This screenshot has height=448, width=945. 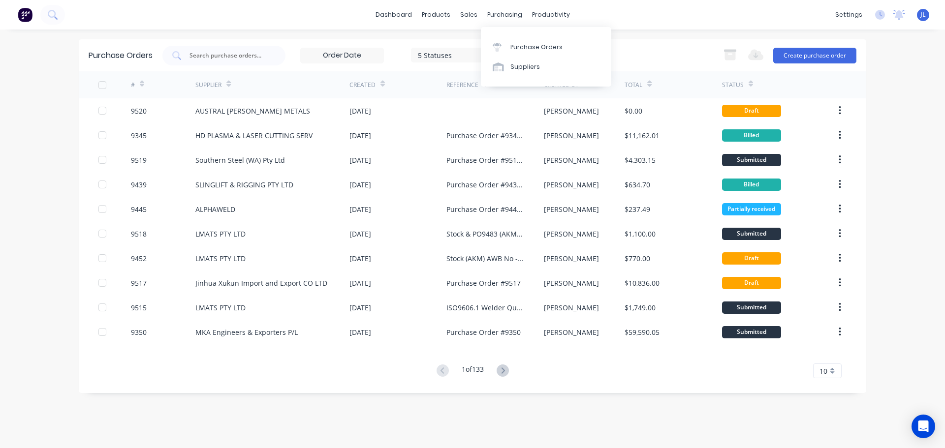 I want to click on div: sales, so click(x=469, y=15).